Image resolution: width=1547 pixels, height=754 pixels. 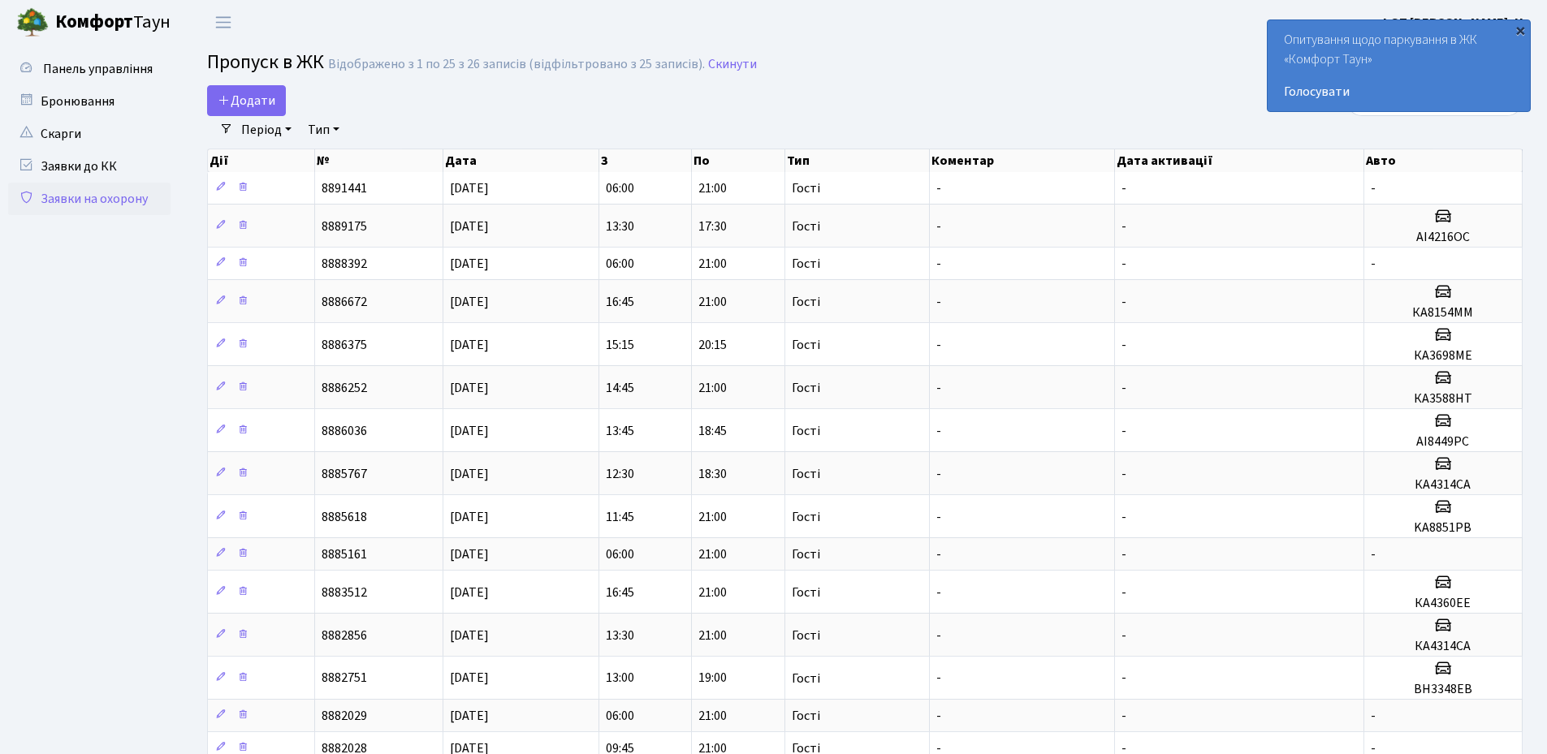 I want to click on a: Панель управління, so click(x=89, y=69).